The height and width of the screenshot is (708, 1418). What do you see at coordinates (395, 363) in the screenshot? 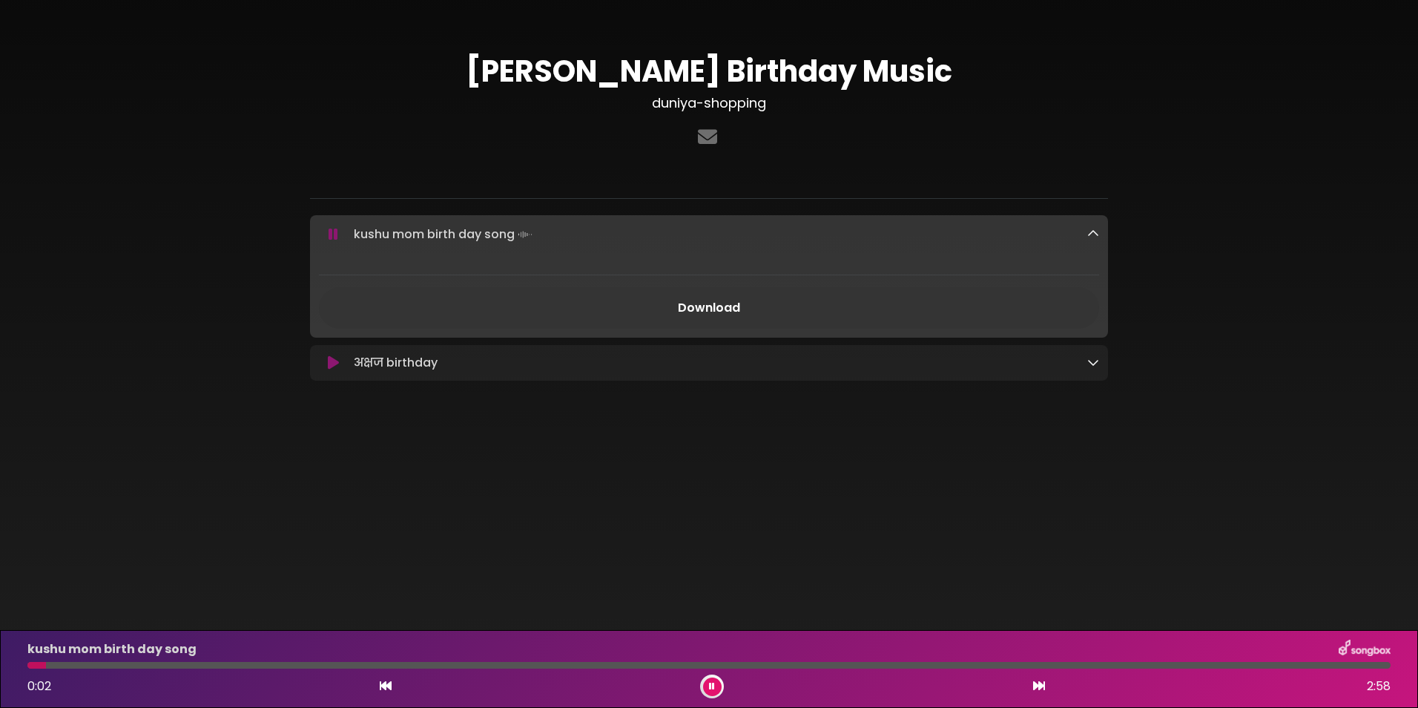
I see `p: अक्षज birthday` at bounding box center [395, 363].